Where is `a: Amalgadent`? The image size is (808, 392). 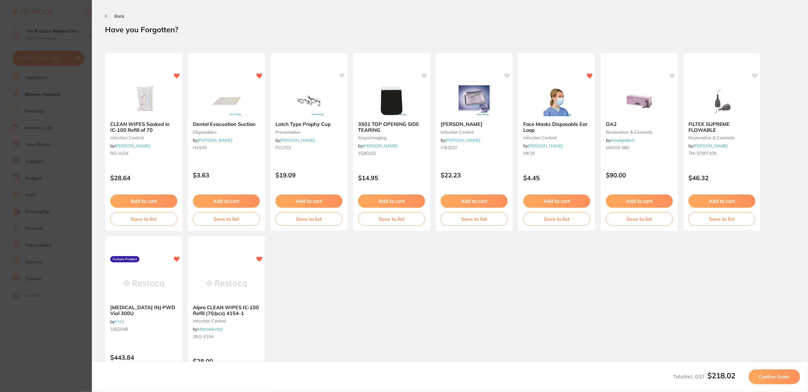 a: Amalgadent is located at coordinates (622, 140).